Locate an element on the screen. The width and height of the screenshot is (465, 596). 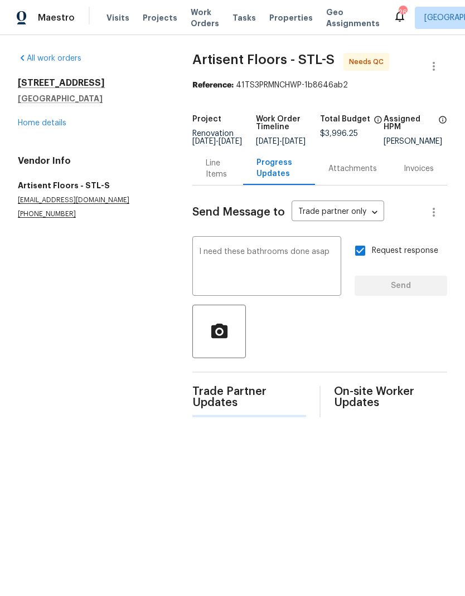
span: Renovation is located at coordinates (217, 138).